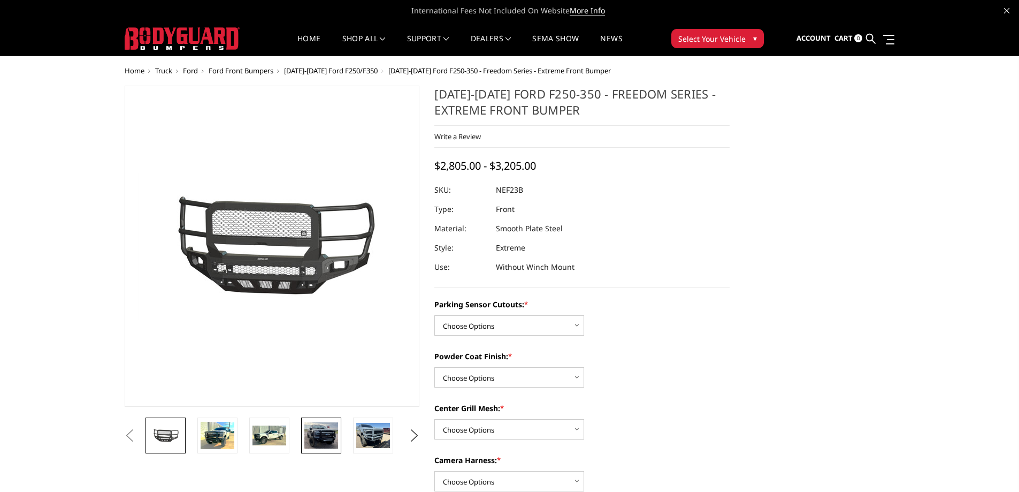  I want to click on a: Account, so click(814, 39).